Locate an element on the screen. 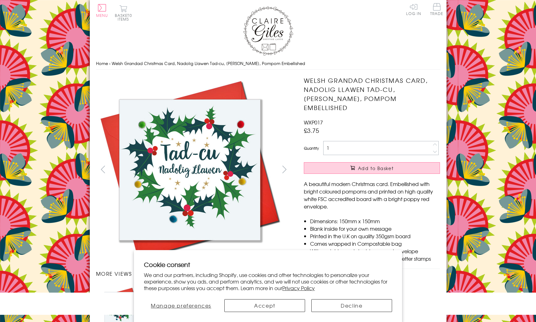  a: Privacy Policy is located at coordinates (299, 288).